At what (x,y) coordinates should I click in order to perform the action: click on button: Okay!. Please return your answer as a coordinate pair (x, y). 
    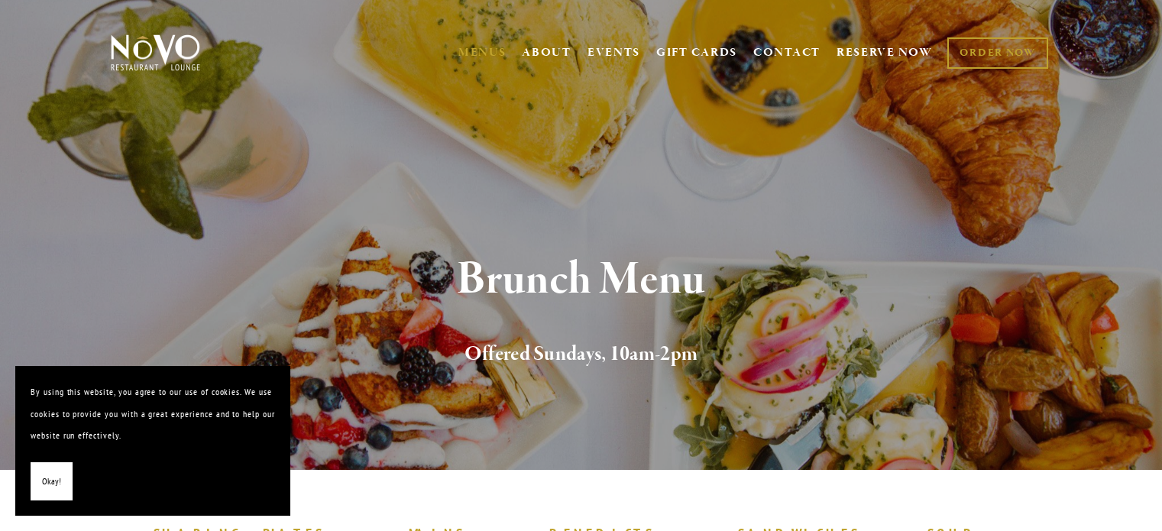
    Looking at the image, I should click on (51, 481).